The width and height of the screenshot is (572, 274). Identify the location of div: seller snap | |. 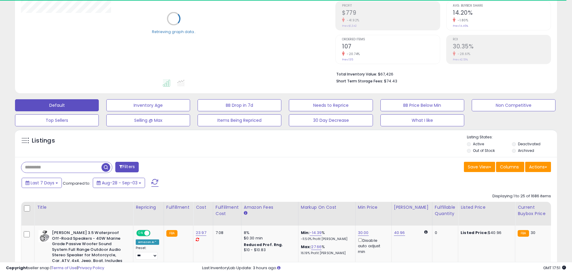
(55, 268).